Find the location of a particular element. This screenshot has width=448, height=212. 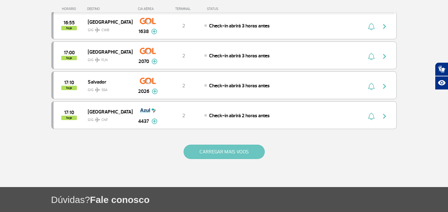

div: DESTINO is located at coordinates (110, 9).